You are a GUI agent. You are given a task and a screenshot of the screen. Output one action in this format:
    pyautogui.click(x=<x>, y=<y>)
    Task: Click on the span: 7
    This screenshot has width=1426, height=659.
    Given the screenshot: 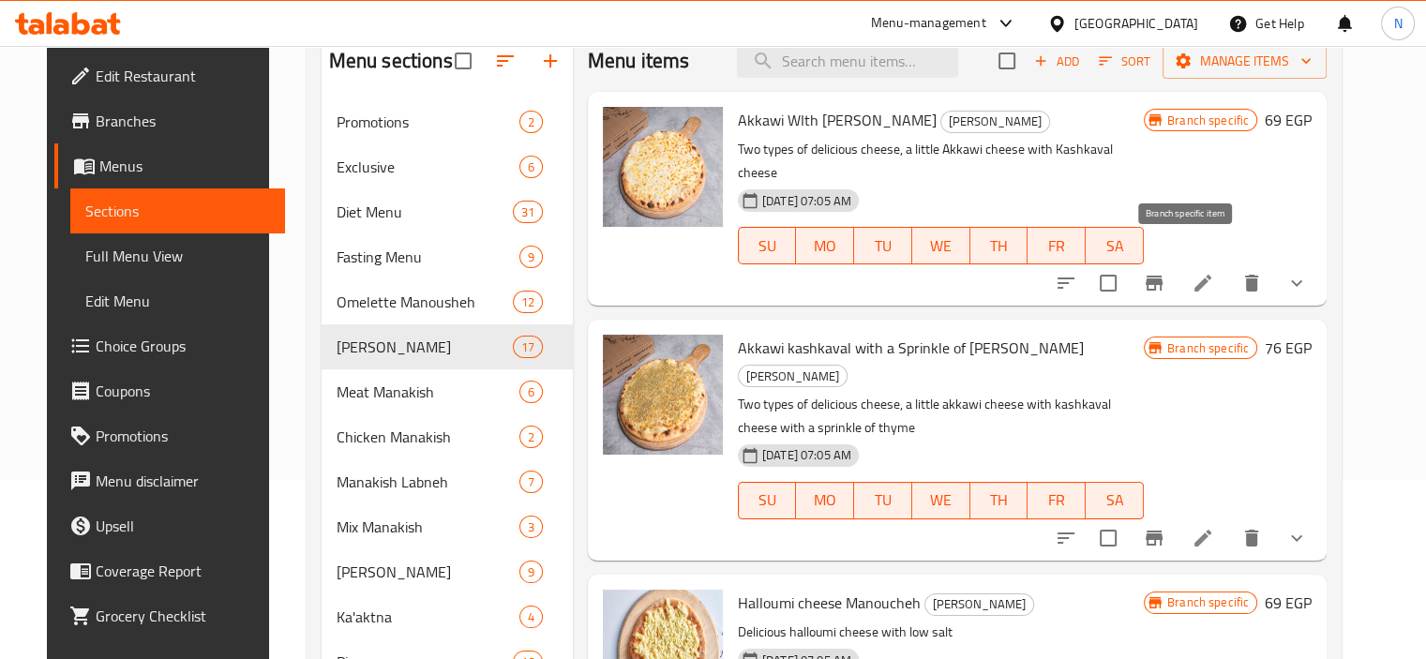 What is the action you would take?
    pyautogui.click(x=531, y=482)
    